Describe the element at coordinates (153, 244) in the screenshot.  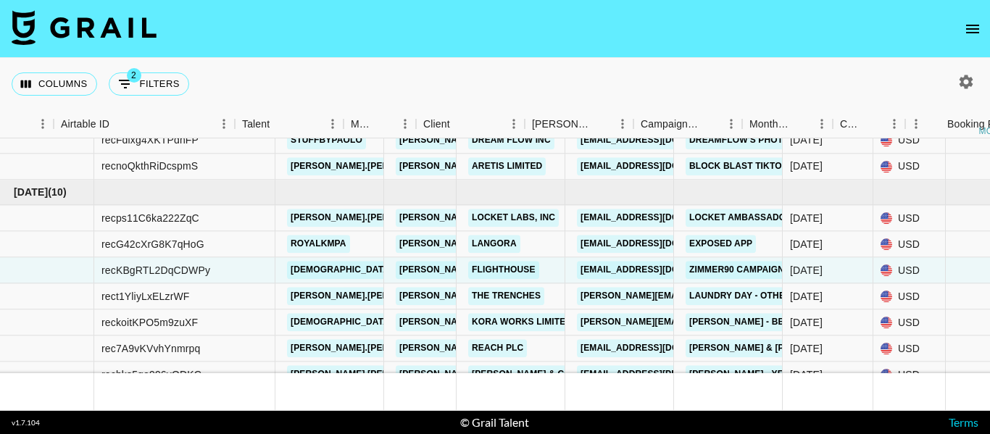
I see `div: recG42cXrG8K7qHoG` at that location.